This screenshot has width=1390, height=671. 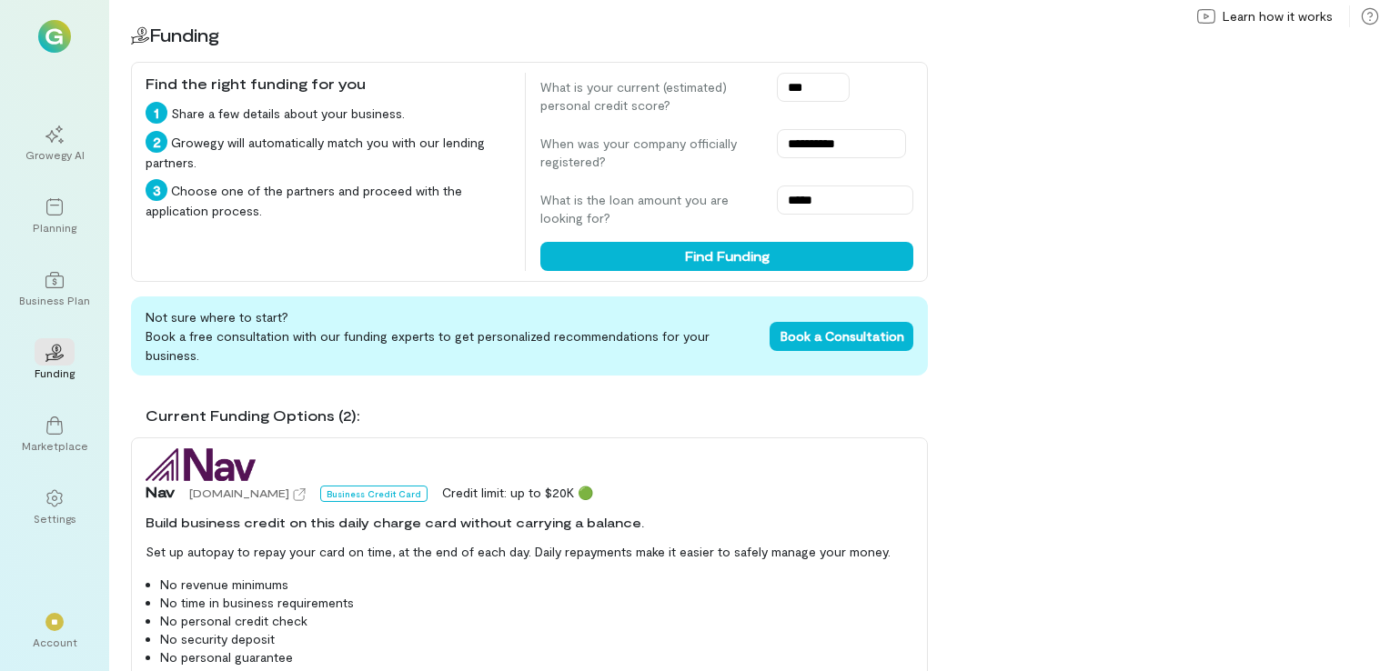 What do you see at coordinates (55, 289) in the screenshot?
I see `a: Business Plan` at bounding box center [55, 289].